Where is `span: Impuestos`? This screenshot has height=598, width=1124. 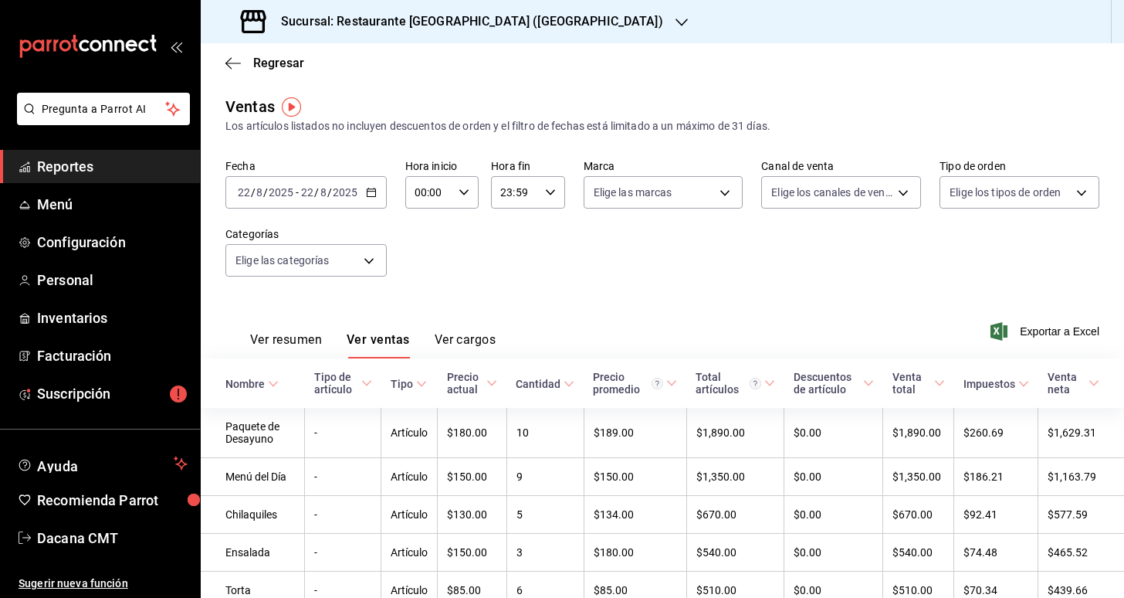 span: Impuestos is located at coordinates (996, 384).